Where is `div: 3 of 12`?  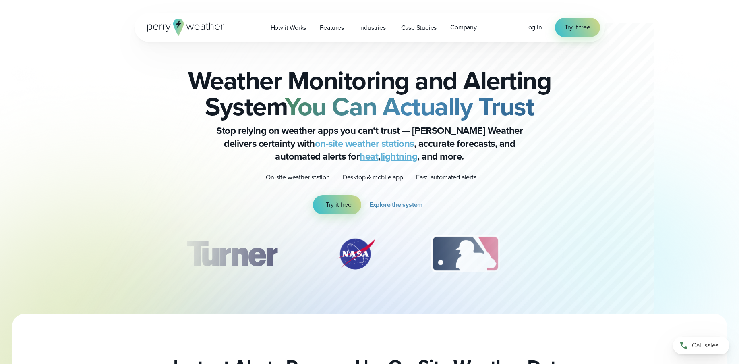 div: 3 of 12 is located at coordinates (465, 254).